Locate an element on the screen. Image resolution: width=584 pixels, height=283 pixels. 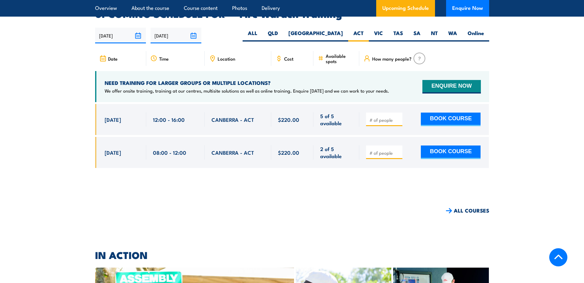
label: SA is located at coordinates (417, 35).